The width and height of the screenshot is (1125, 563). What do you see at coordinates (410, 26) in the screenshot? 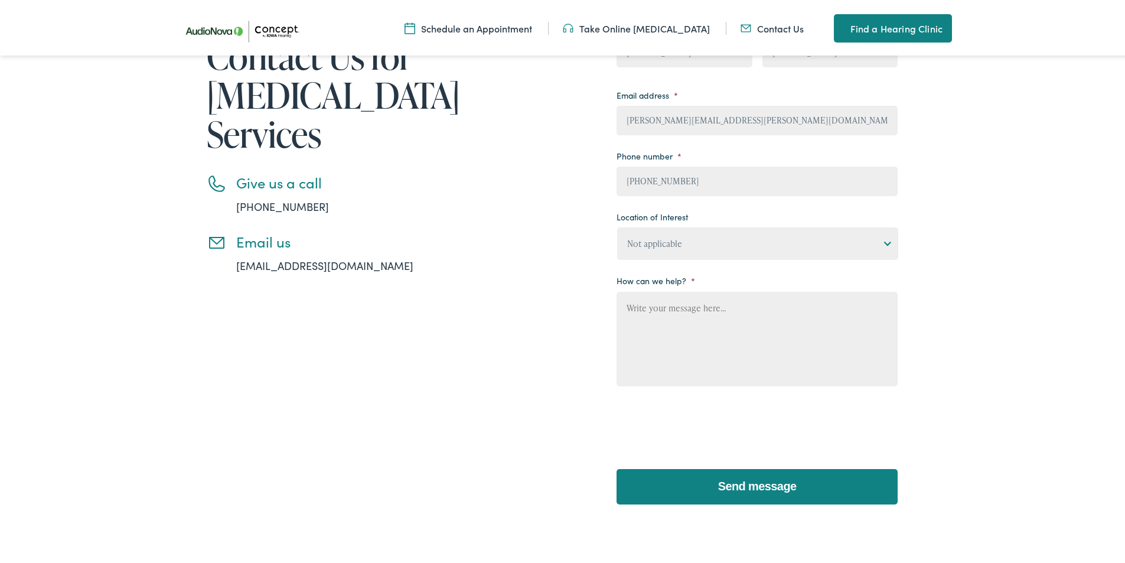
I see `img: A calendar icon to schedule an appointment at Concept by Iowa Hearing.` at bounding box center [410, 26].